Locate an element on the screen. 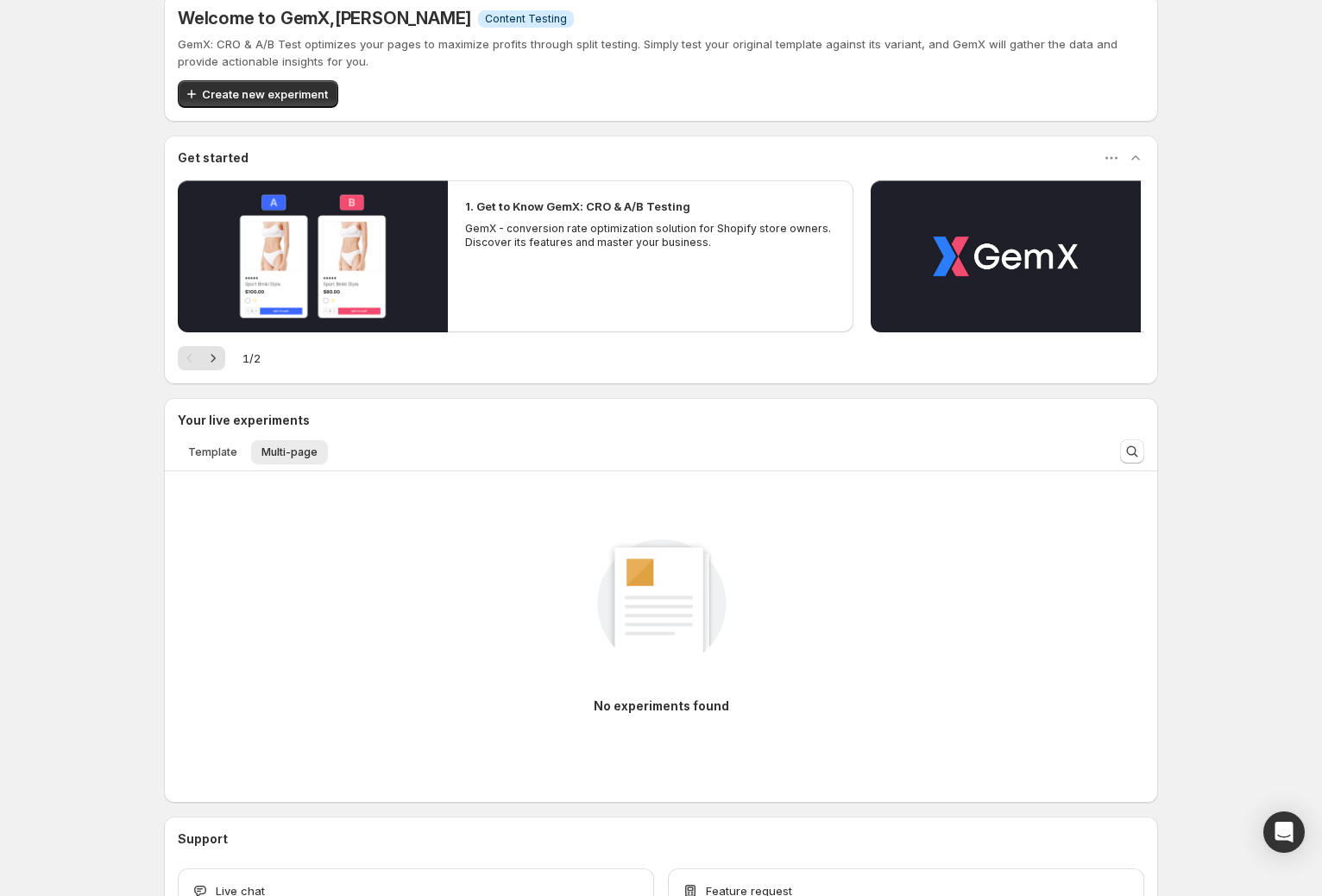 Image resolution: width=1322 pixels, height=896 pixels. p: No experiments found is located at coordinates (661, 706).